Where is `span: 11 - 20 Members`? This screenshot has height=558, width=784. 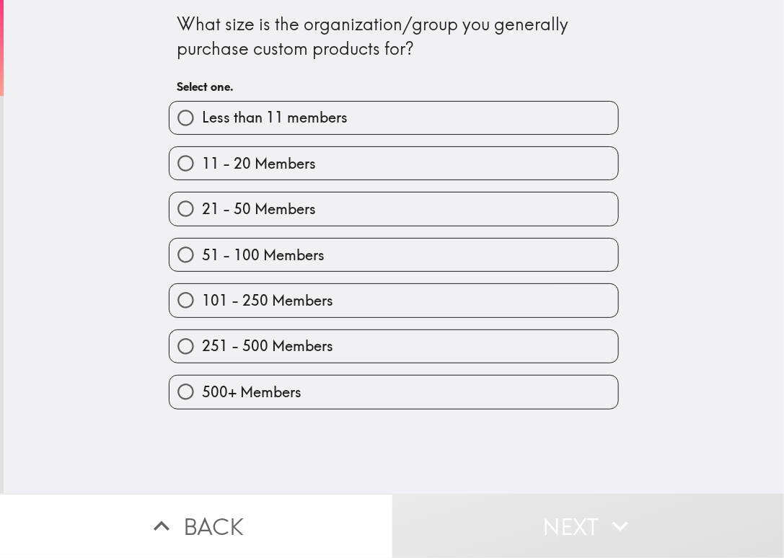
span: 11 - 20 Members is located at coordinates (259, 164).